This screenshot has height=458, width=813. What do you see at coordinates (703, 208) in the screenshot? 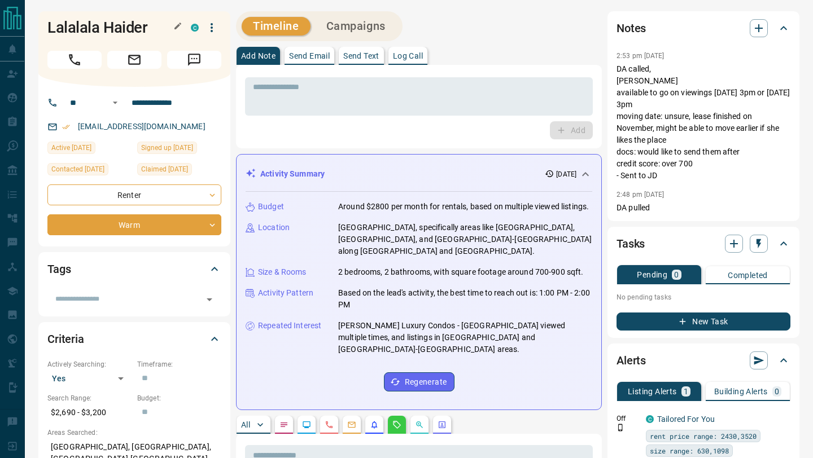
I see `p: DA pulled` at bounding box center [703, 208].